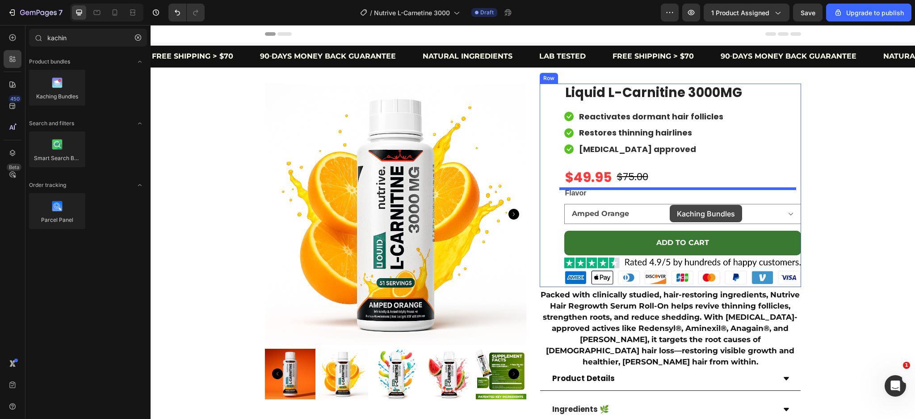  I want to click on input: Search Shopify Apps, so click(88, 38).